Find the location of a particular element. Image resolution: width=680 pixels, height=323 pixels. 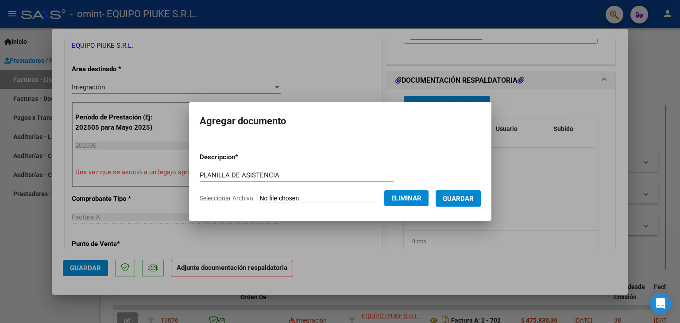

span: Guardar is located at coordinates (458, 199).